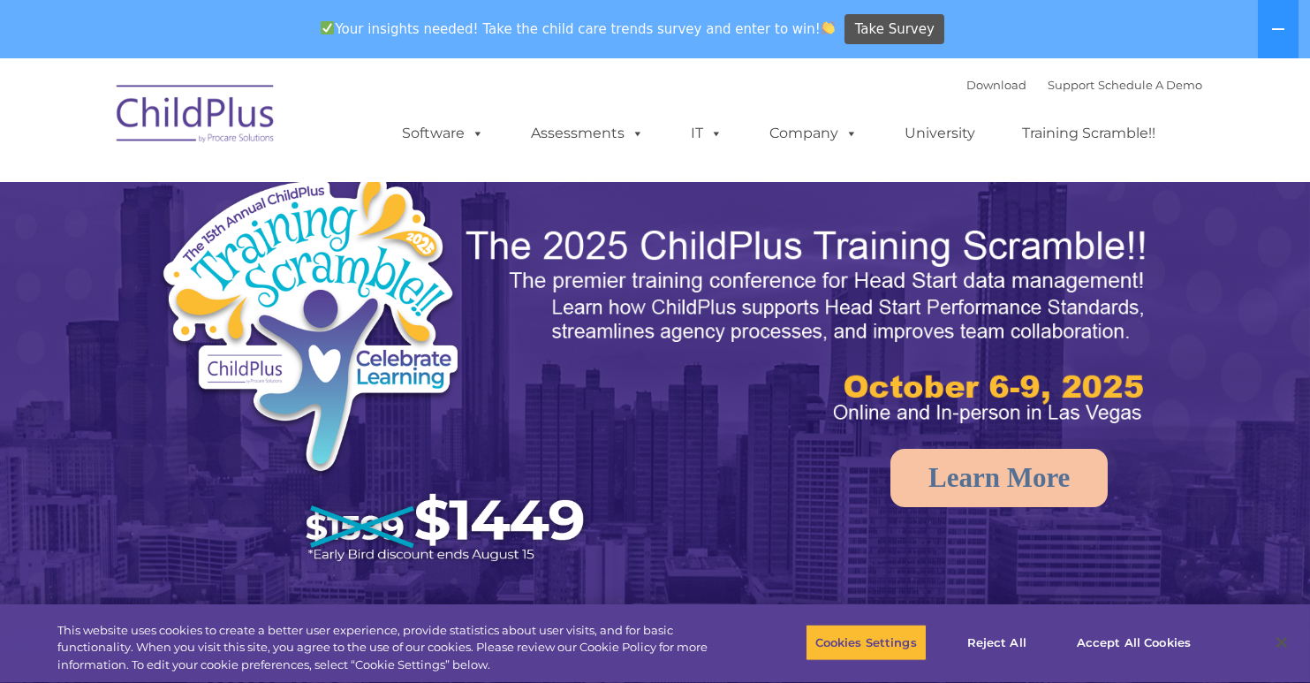  I want to click on div: This website uses cookies to create a better user experience, provide statistics about user visit..., so click(389, 647).